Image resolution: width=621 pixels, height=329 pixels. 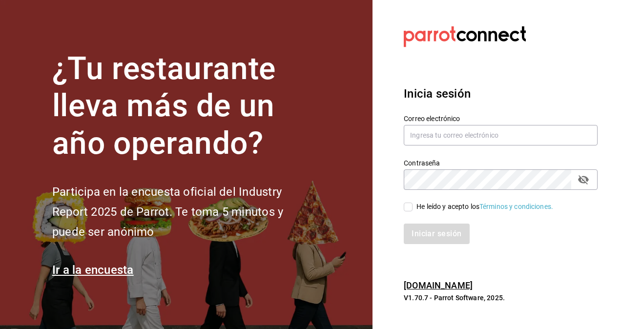 What do you see at coordinates (516, 206) in the screenshot?
I see `a: Términos y condiciones.` at bounding box center [516, 206].